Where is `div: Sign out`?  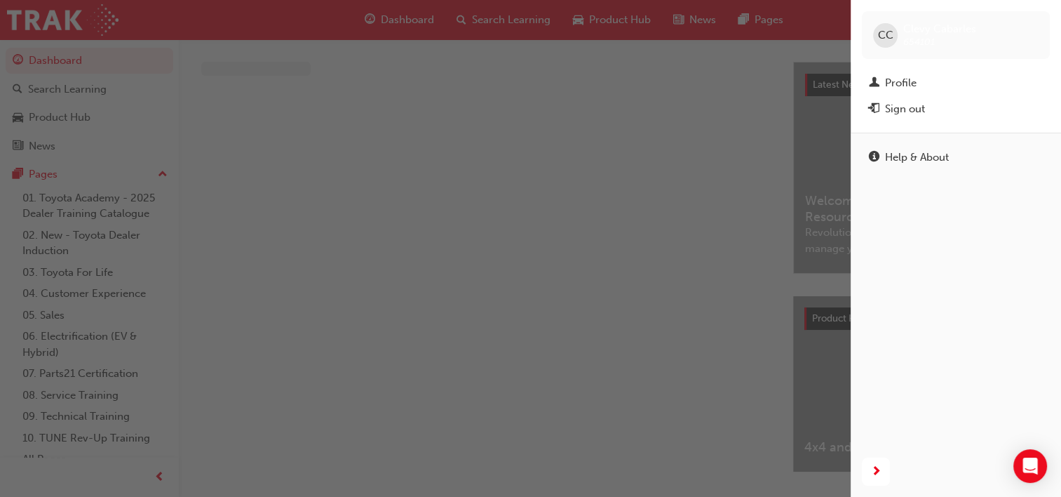
div: Sign out is located at coordinates (905, 109).